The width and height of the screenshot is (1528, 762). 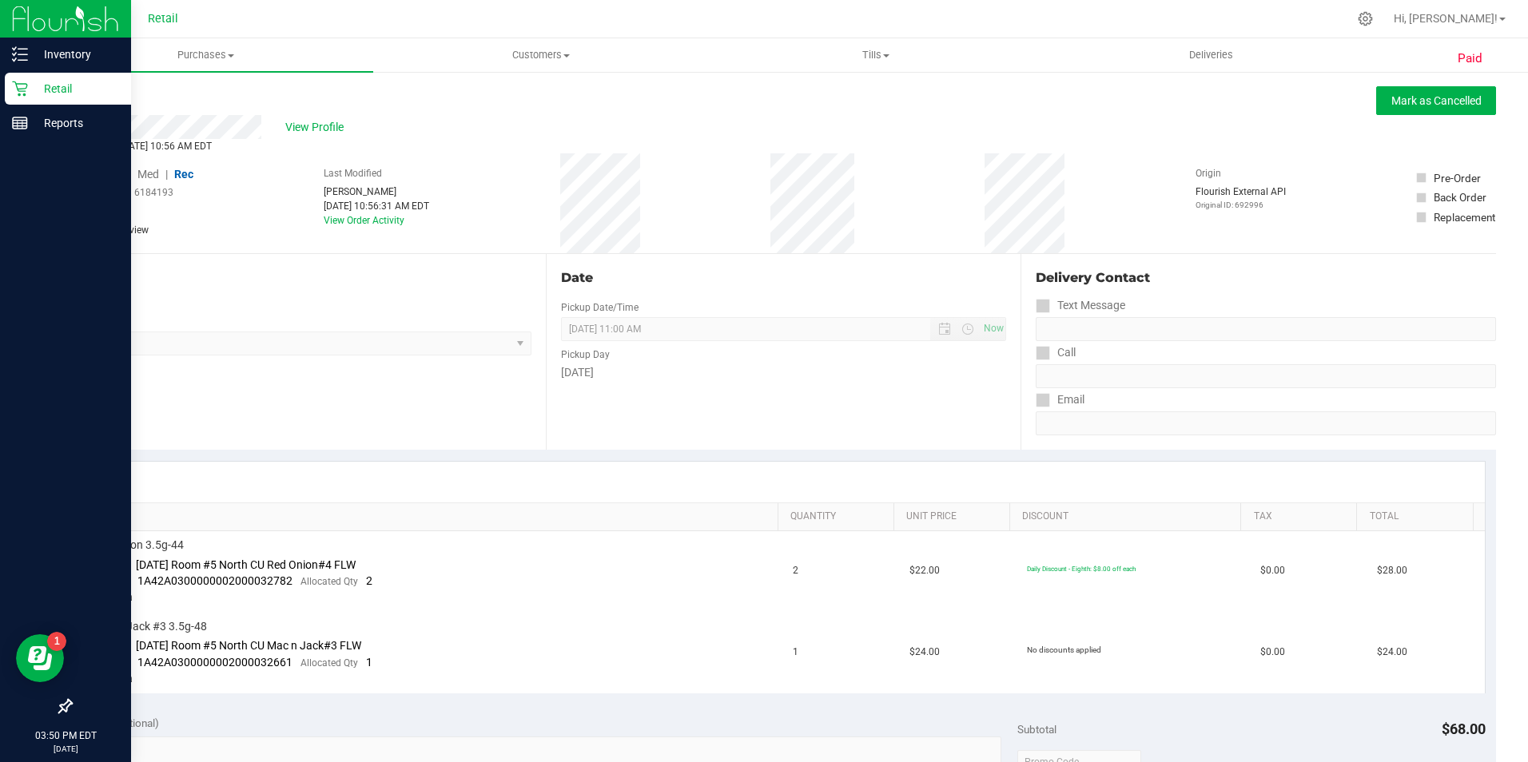 I want to click on label: Call, so click(x=1056, y=352).